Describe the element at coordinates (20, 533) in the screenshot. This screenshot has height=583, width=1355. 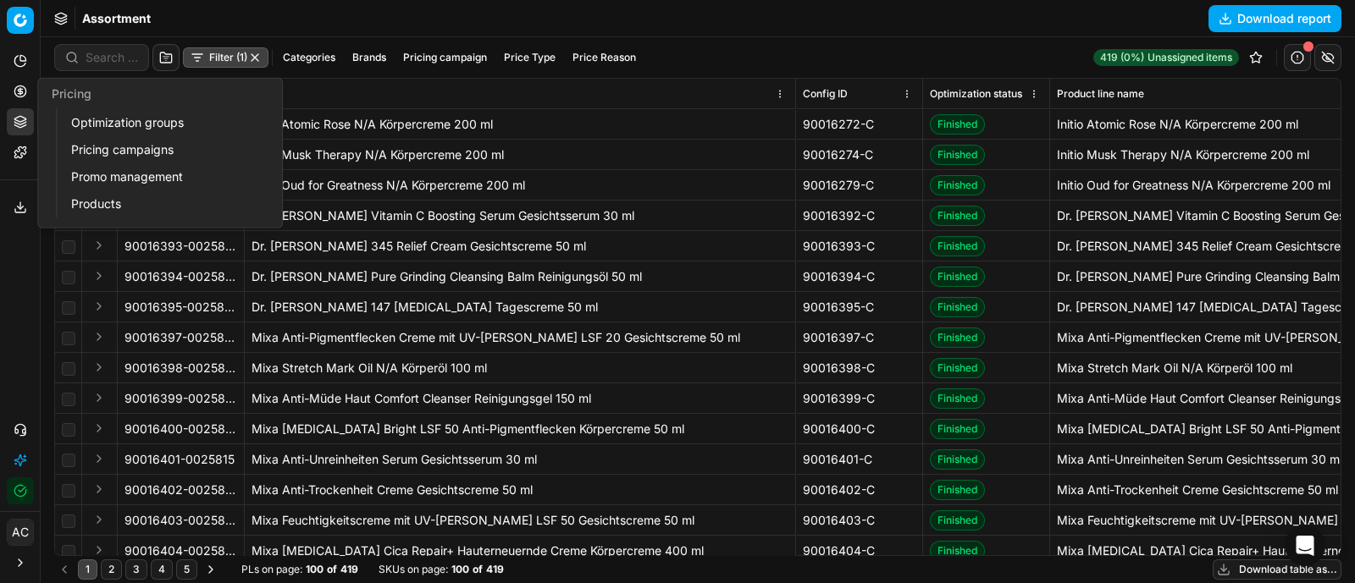
I see `span: AC` at that location.